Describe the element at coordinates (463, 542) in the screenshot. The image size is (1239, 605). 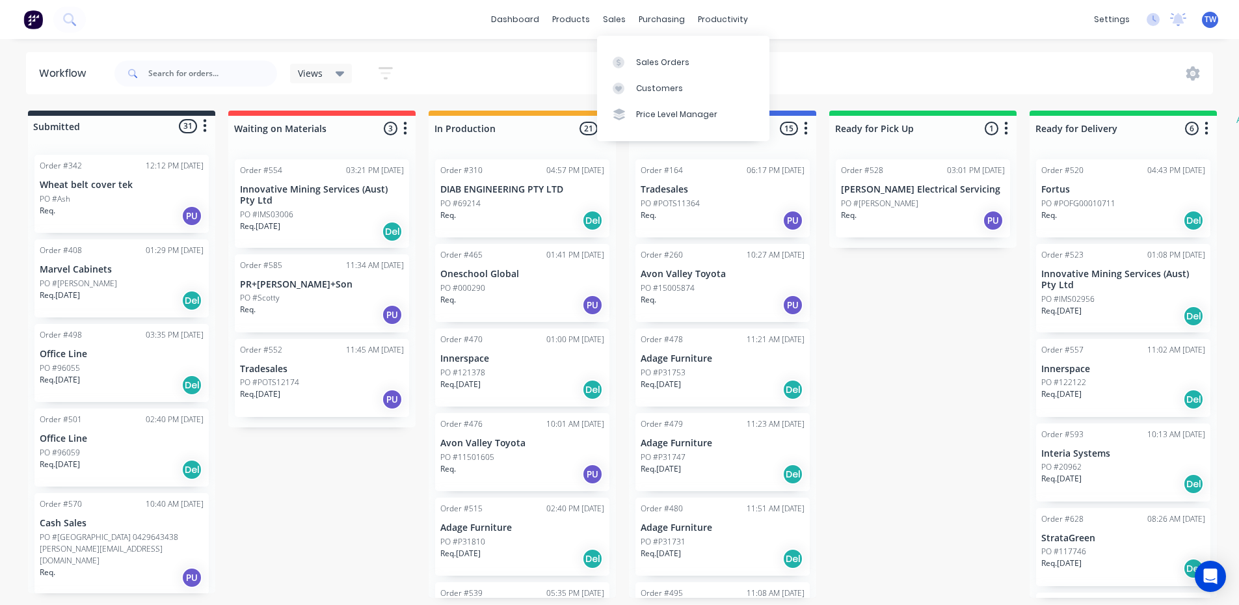
I see `p: PO #P31810` at that location.